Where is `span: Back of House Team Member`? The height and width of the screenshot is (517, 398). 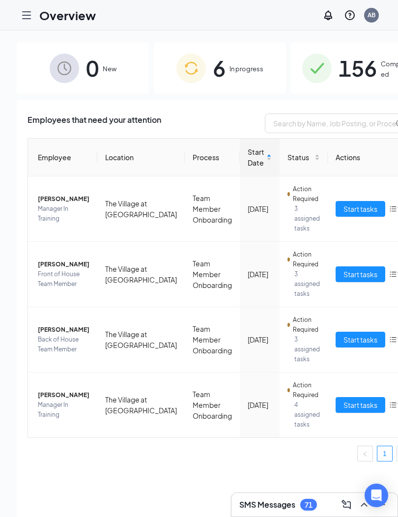 span: Back of House Team Member is located at coordinates (63, 345).